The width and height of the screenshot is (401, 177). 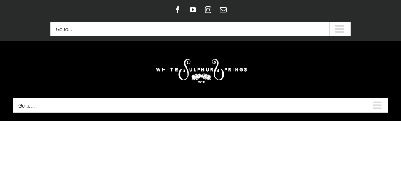 What do you see at coordinates (201, 29) in the screenshot?
I see `nav: Secondary Mobile Menu` at bounding box center [201, 29].